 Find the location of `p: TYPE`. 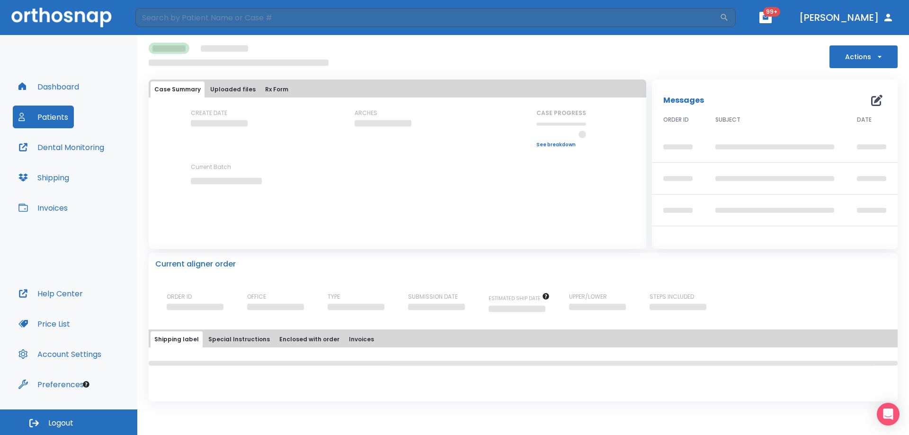

p: TYPE is located at coordinates (334, 297).